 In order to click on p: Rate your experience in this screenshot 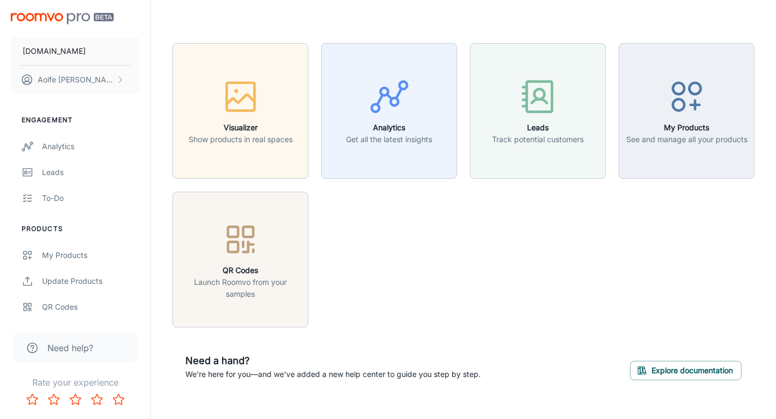, I will do `click(75, 383)`.